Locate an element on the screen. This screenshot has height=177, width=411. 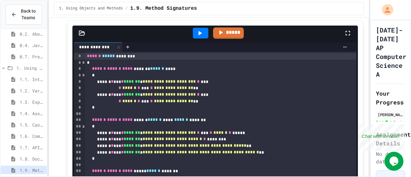
h2: Assignment Details is located at coordinates (390, 139).